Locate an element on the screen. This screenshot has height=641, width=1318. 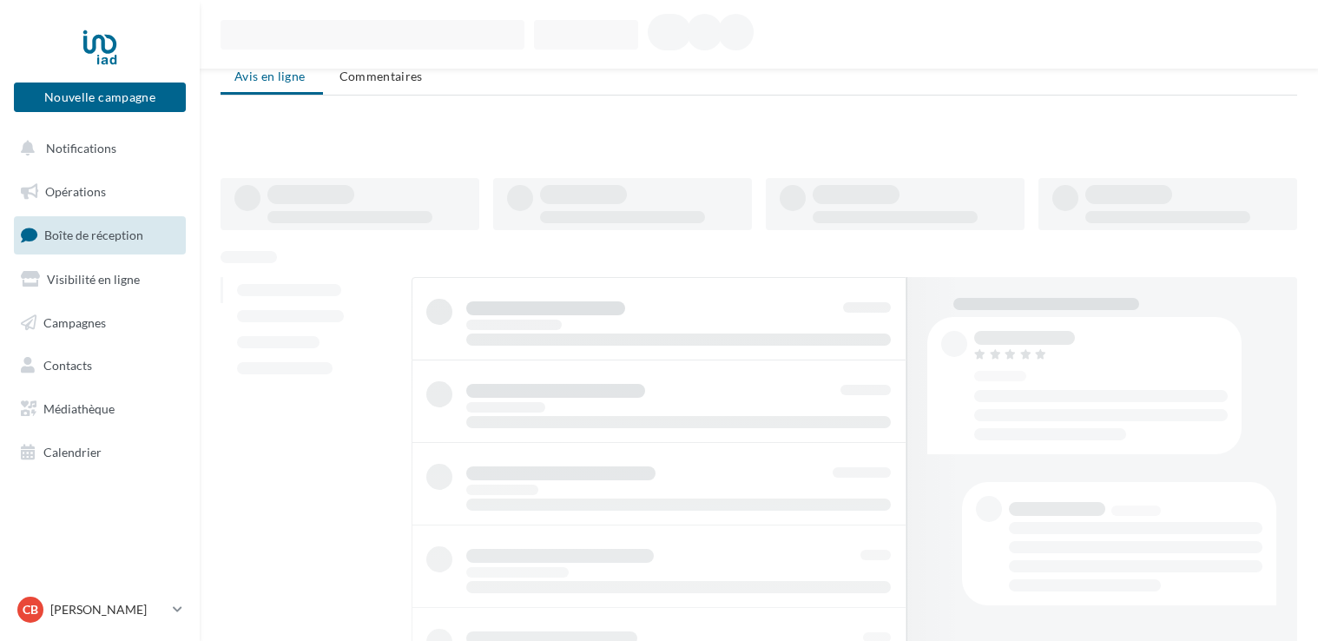
a: Boîte de réception is located at coordinates (100, 234).